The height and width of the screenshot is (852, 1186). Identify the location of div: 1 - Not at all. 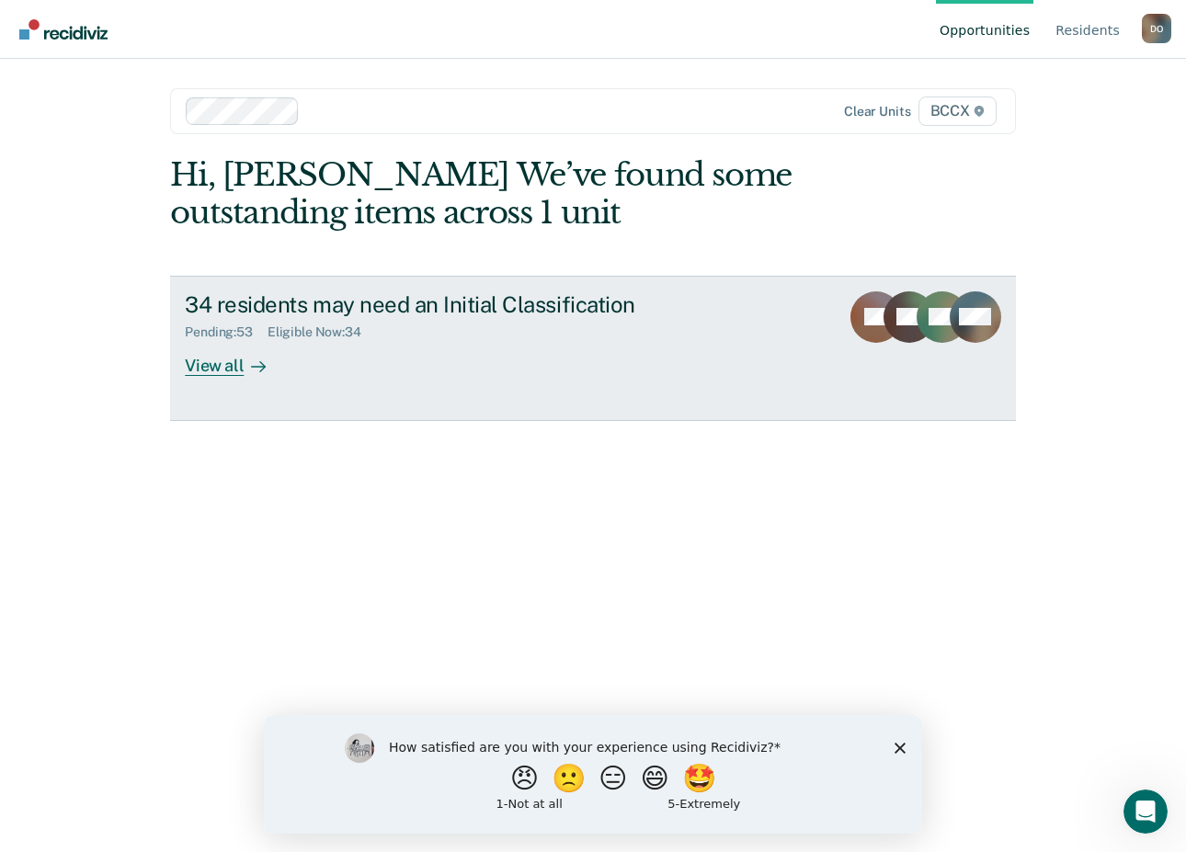
(211, 88).